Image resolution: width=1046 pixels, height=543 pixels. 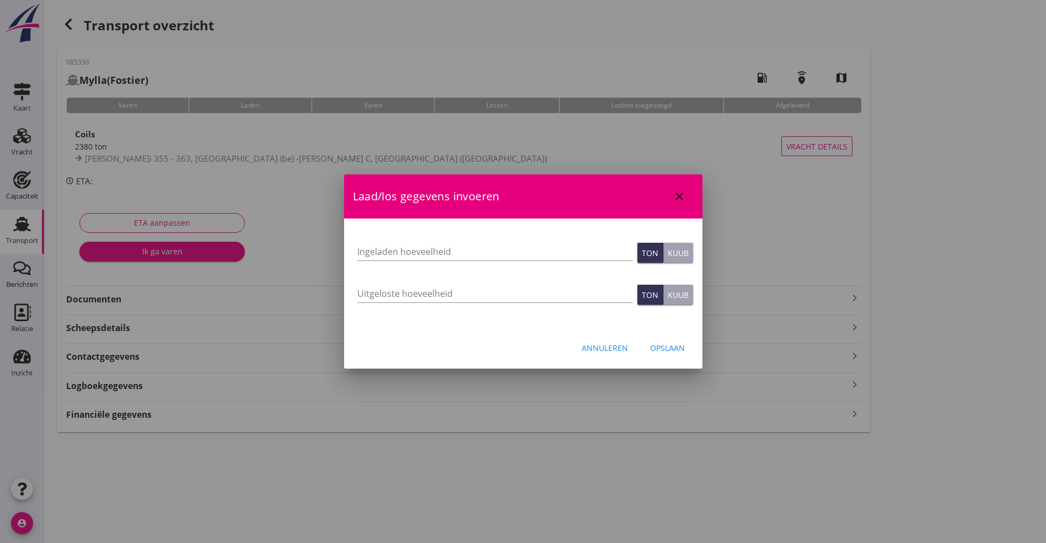 What do you see at coordinates (523, 196) in the screenshot?
I see `div: Laad/los gegevens invoeren` at bounding box center [523, 196].